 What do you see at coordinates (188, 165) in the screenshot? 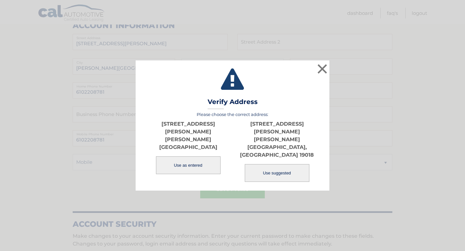
I see `button: Use as entered` at bounding box center [188, 165].